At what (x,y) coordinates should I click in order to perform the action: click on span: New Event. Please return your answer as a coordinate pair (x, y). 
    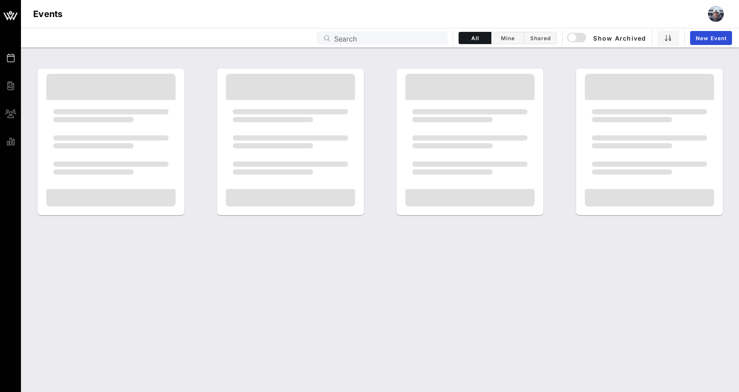
    Looking at the image, I should click on (711, 38).